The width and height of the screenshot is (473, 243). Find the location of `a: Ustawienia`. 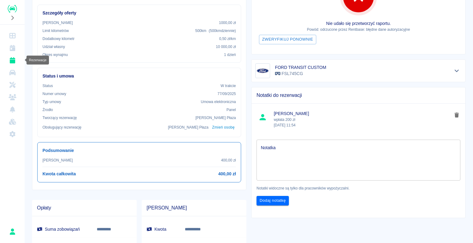

a: Ustawienia is located at coordinates (12, 134).